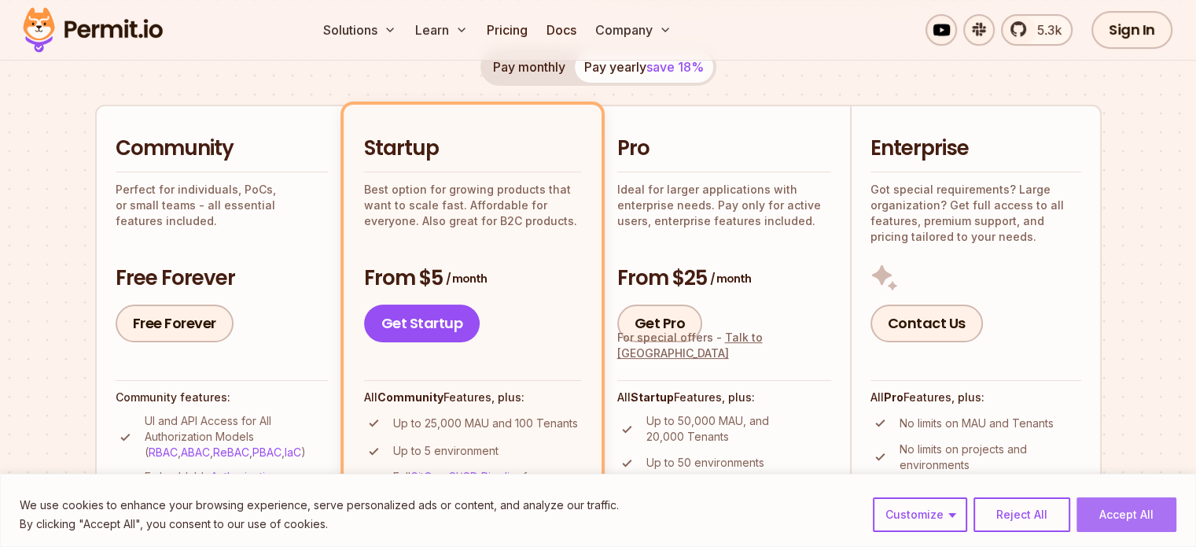 The height and width of the screenshot is (547, 1196). I want to click on a: RBAC, so click(163, 451).